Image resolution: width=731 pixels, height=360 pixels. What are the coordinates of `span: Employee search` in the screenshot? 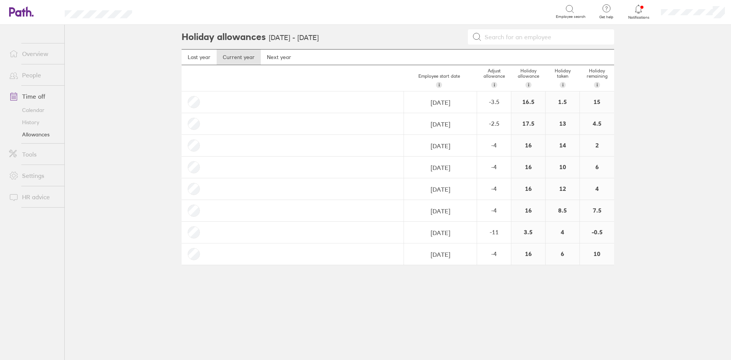 It's located at (571, 17).